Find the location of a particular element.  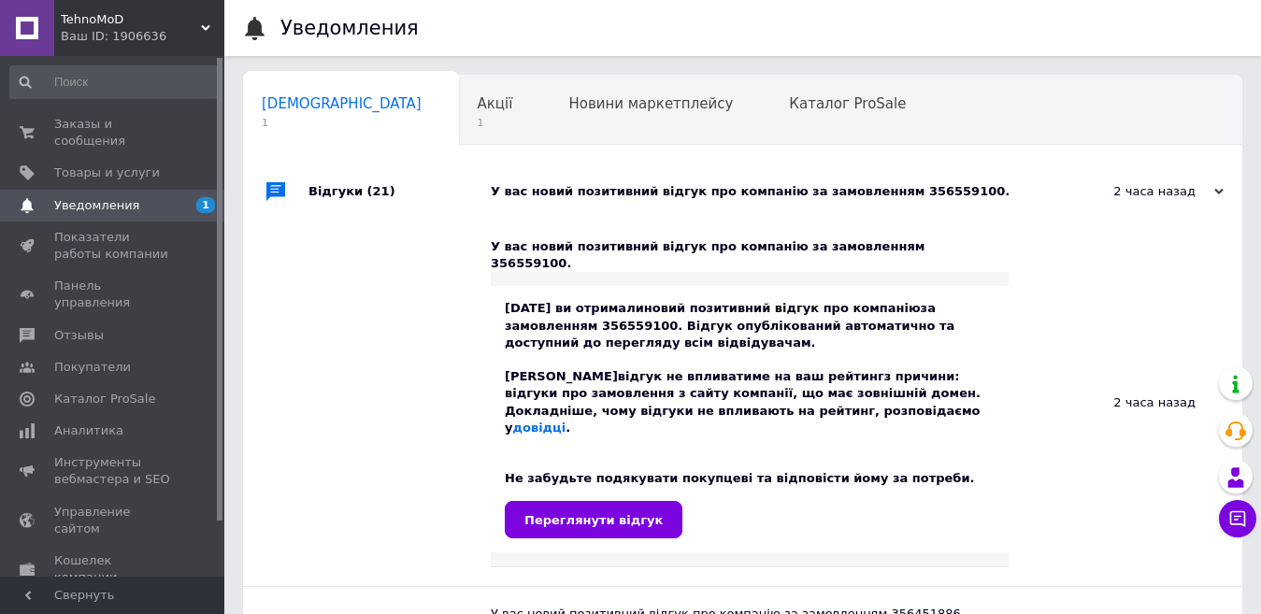

span: Кошелек компании is located at coordinates (113, 569).